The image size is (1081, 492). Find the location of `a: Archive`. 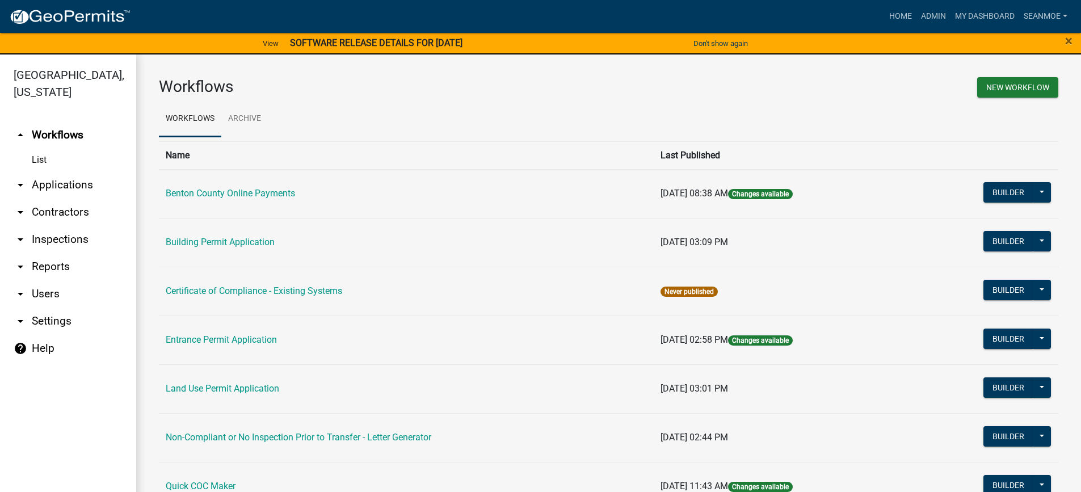

a: Archive is located at coordinates (245, 119).